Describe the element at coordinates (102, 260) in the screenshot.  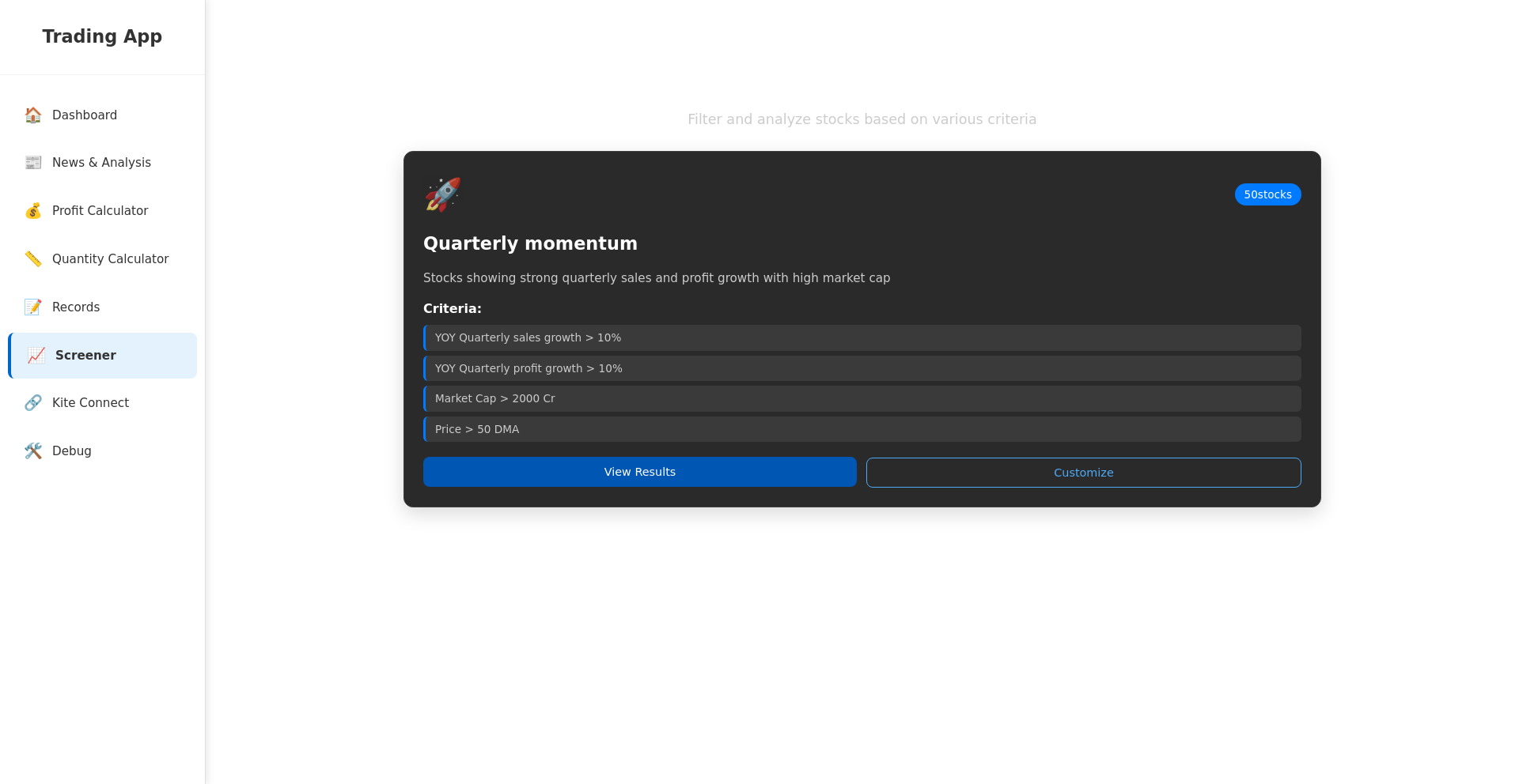
I see `a: 📏Quantity Calculator` at that location.